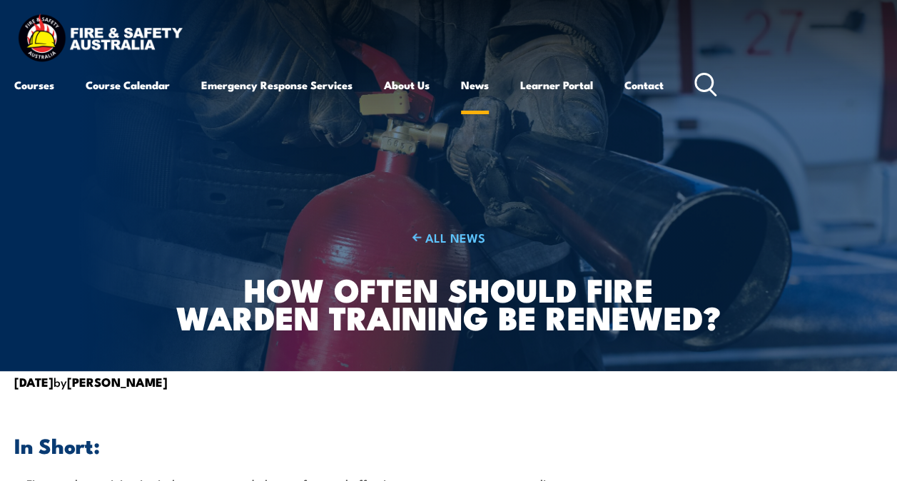  What do you see at coordinates (277, 85) in the screenshot?
I see `a: Emergency Response Services` at bounding box center [277, 85].